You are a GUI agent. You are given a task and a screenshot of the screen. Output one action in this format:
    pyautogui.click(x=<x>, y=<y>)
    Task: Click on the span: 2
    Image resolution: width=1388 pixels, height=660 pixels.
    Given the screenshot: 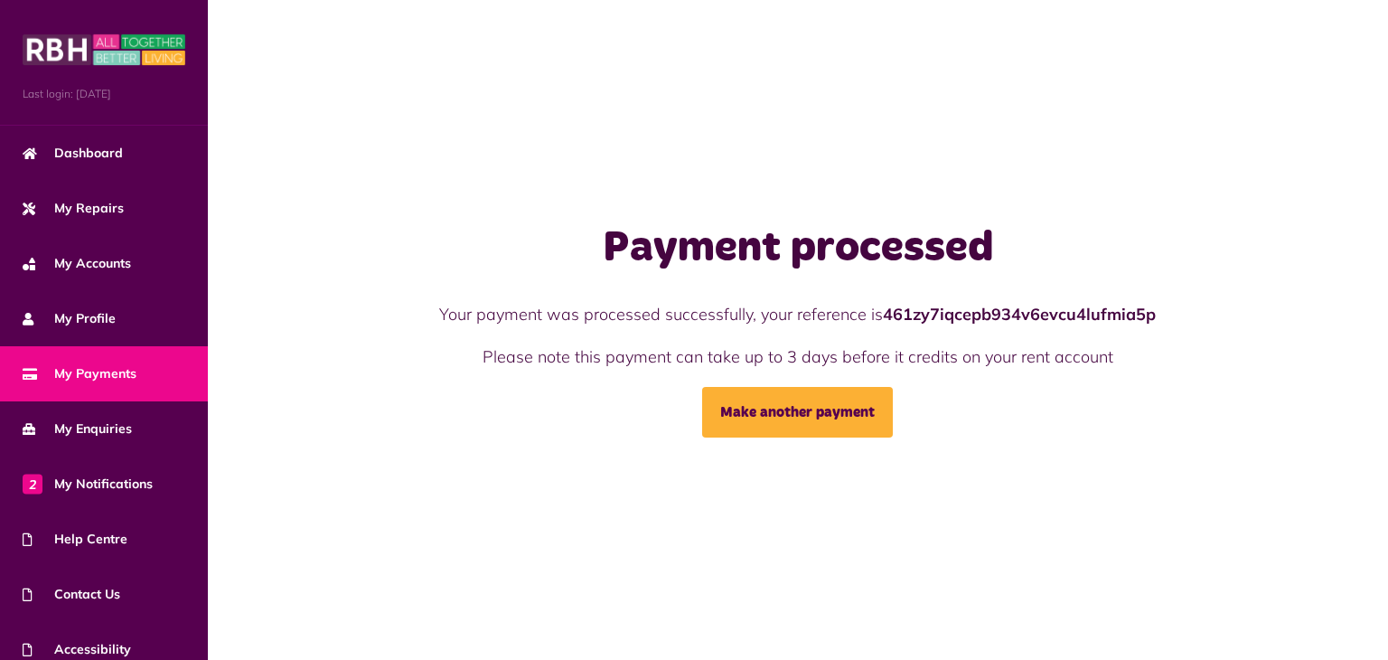 What is the action you would take?
    pyautogui.click(x=33, y=484)
    